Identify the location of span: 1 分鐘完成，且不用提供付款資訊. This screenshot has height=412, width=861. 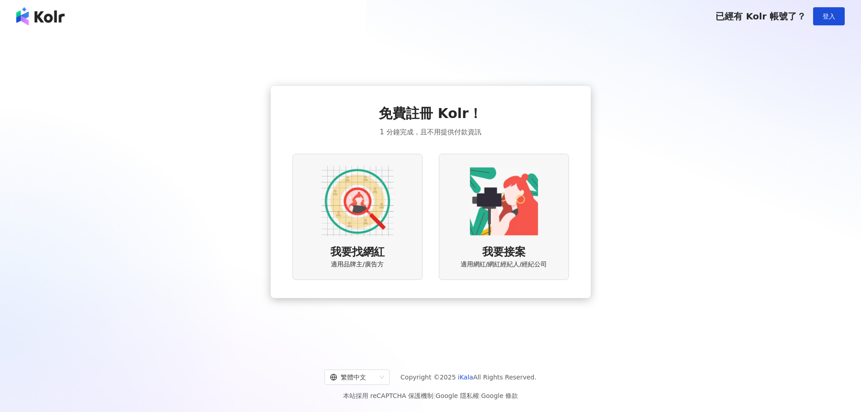
(430, 132).